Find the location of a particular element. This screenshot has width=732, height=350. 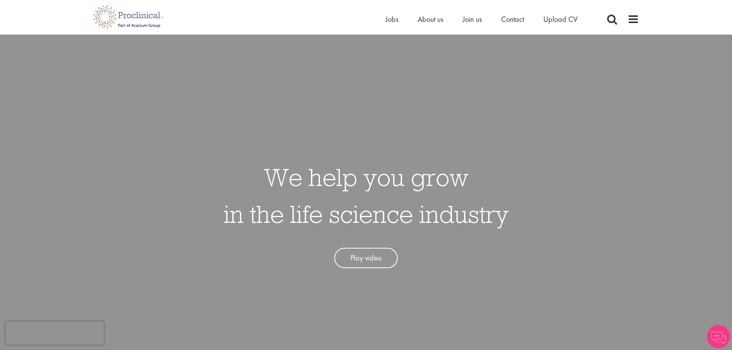

img: Chatbot is located at coordinates (718, 336).